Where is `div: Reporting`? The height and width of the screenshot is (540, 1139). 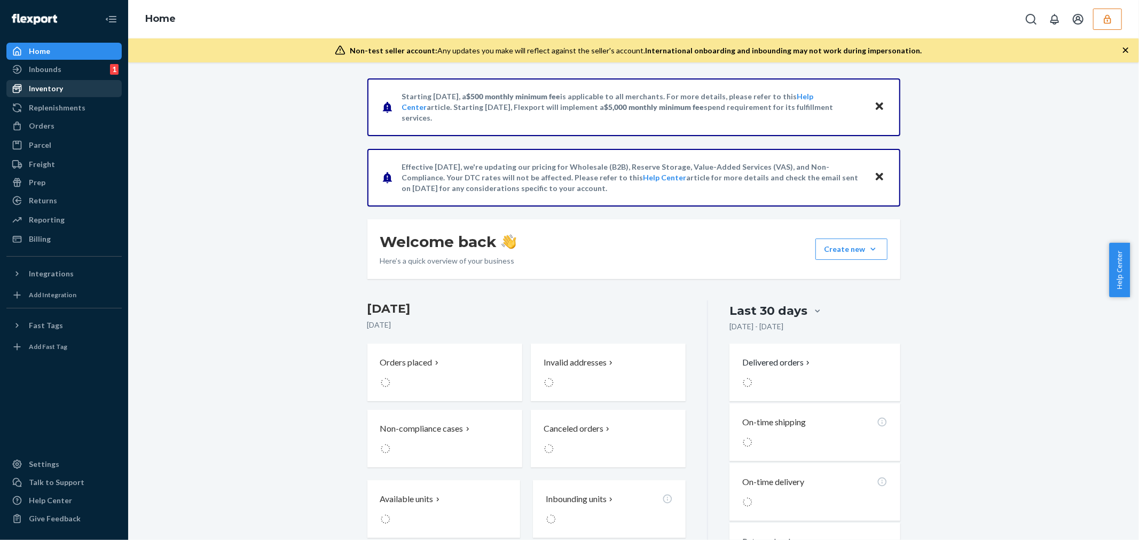
div: Reporting is located at coordinates (46, 220).